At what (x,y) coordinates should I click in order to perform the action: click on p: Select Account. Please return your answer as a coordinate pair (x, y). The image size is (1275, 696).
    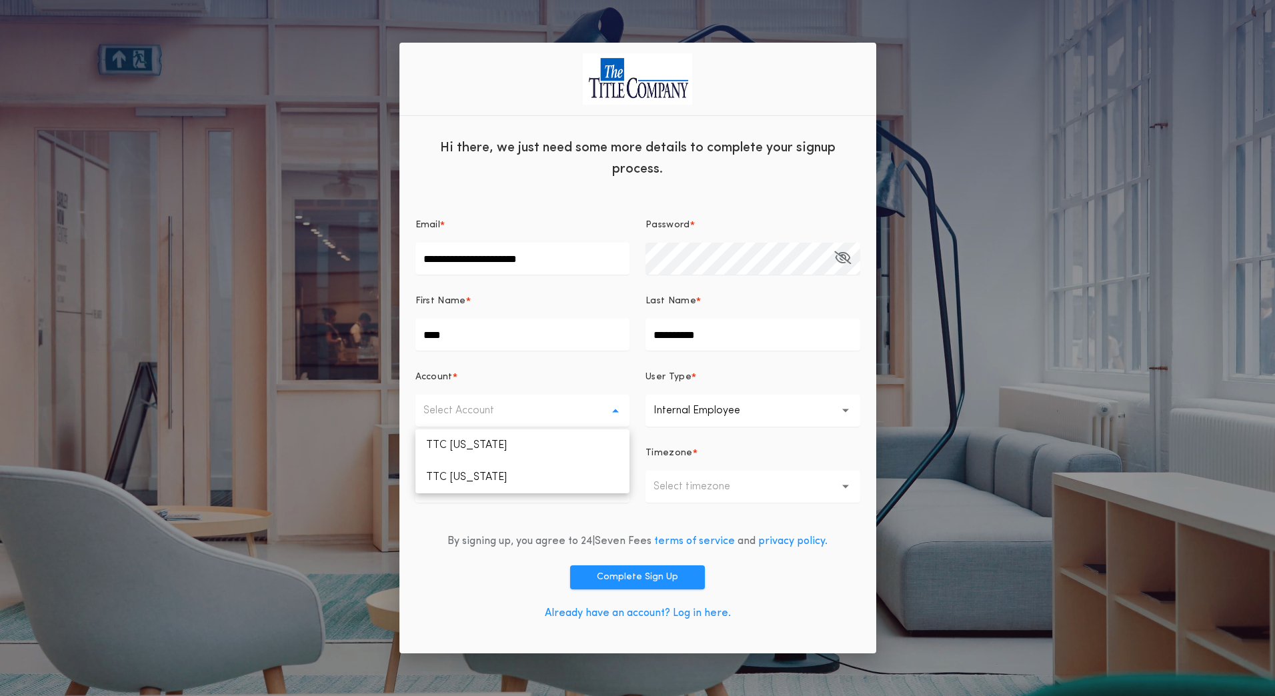
    Looking at the image, I should click on (469, 411).